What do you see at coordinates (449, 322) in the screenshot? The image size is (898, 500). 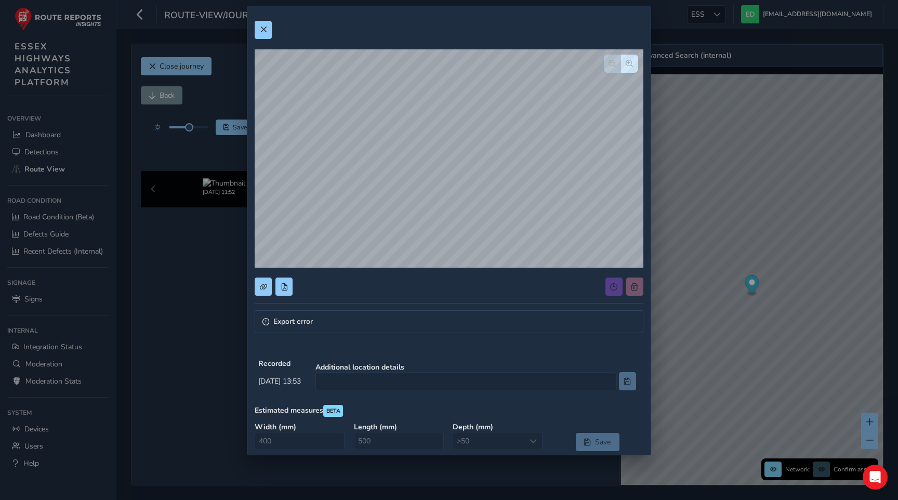 I see `a: Expand` at bounding box center [449, 322].